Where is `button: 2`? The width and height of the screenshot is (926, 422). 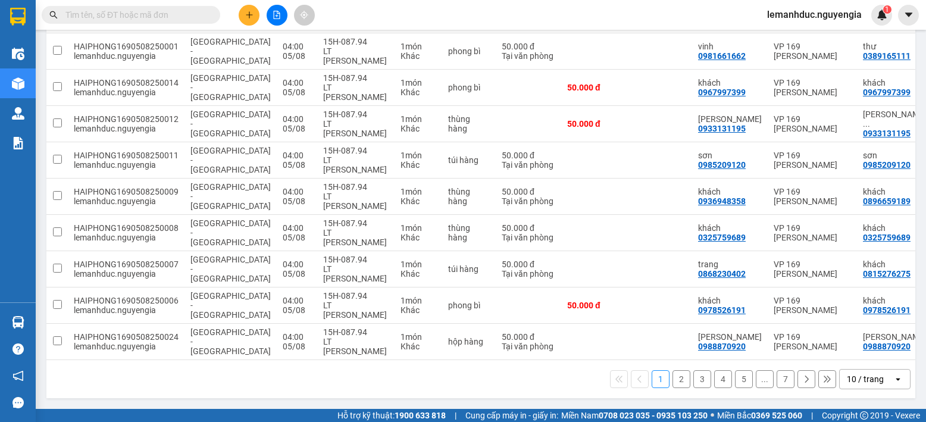 button: 2 is located at coordinates (682, 379).